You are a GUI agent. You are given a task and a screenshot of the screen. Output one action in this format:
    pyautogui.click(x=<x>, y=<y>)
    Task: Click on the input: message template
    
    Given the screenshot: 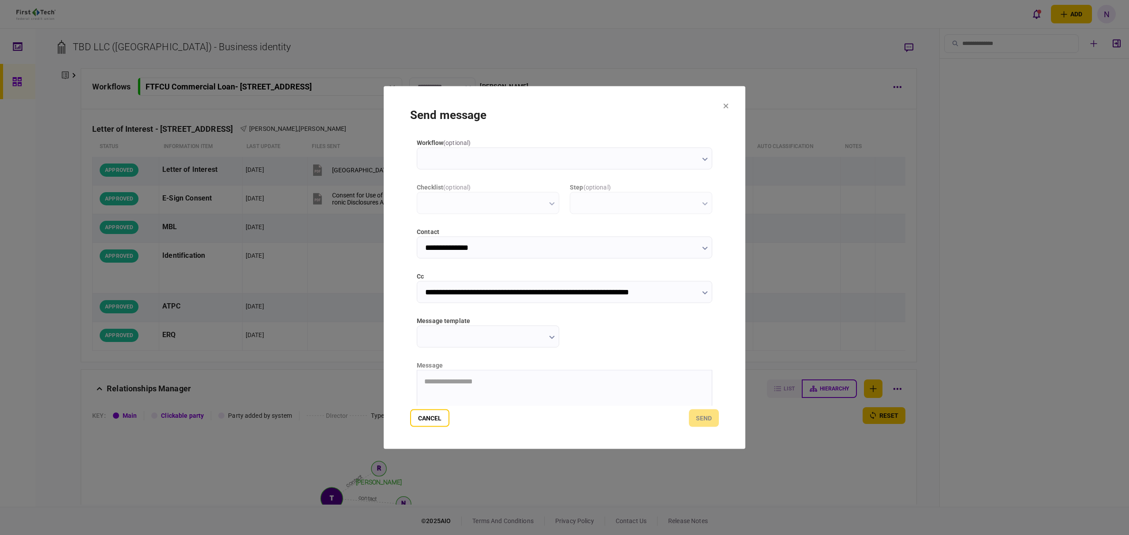 What is the action you would take?
    pyautogui.click(x=488, y=337)
    